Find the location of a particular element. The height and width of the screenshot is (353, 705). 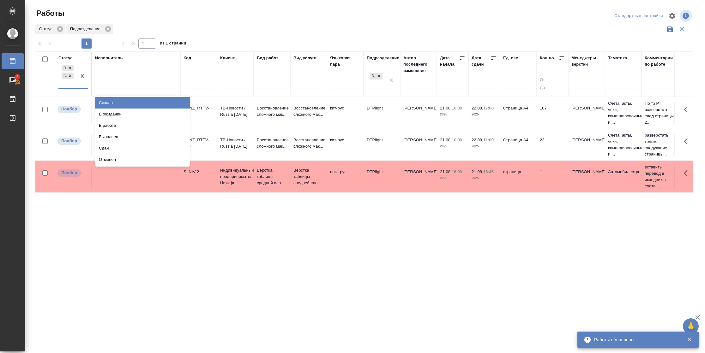

div: В работе is located at coordinates (142, 126).